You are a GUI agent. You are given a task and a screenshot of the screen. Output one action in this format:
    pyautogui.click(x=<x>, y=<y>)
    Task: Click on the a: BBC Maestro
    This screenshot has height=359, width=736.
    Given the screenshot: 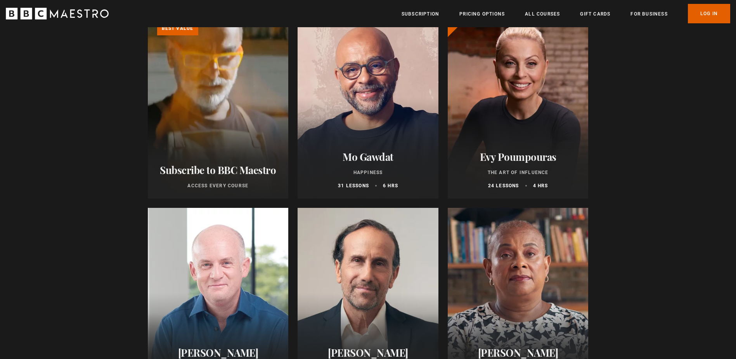 What is the action you would take?
    pyautogui.click(x=57, y=14)
    